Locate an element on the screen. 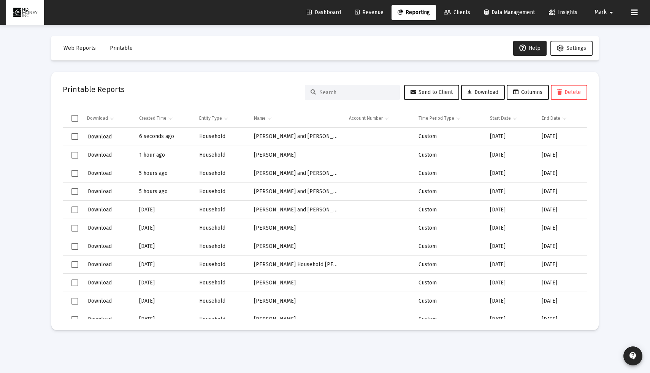 Image resolution: width=650 pixels, height=373 pixels. mat-icon: arrow_drop_down is located at coordinates (611, 13).